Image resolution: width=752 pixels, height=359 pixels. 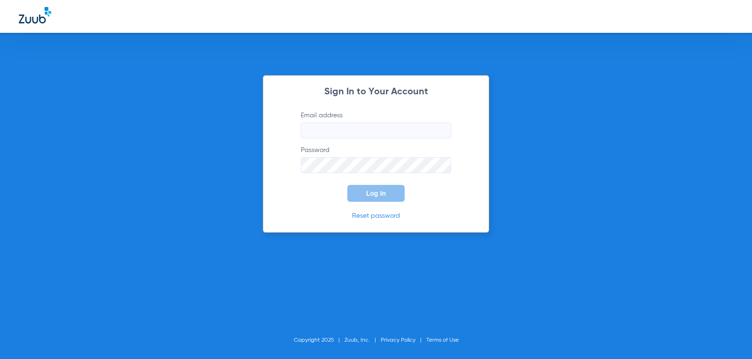 I want to click on button: Log In, so click(x=376, y=194).